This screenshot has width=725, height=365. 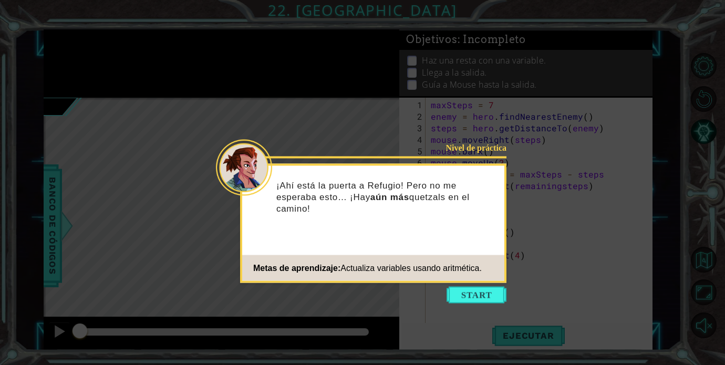 I want to click on p: ¡Ahí está la puerta a Refugio! Pero no me esperaba esto… ¡Hay quetzals en el camino!, so click(x=387, y=197).